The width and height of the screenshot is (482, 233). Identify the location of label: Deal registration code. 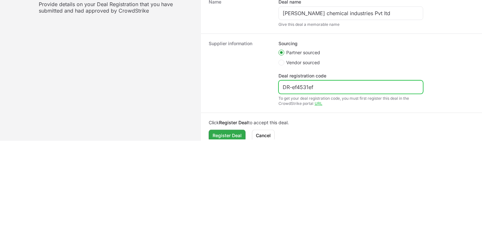
(302, 76).